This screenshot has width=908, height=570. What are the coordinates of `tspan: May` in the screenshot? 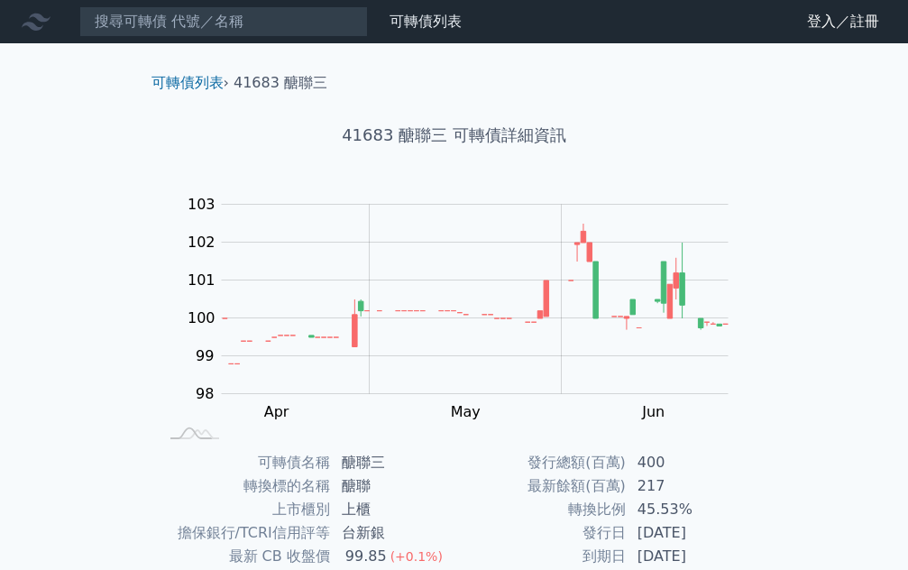 It's located at (465, 411).